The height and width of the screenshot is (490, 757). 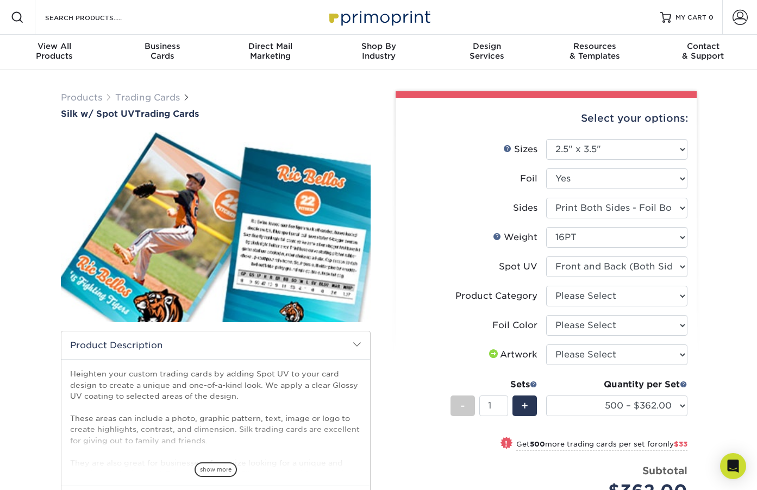 What do you see at coordinates (162, 51) in the screenshot?
I see `div: Cards` at bounding box center [162, 51].